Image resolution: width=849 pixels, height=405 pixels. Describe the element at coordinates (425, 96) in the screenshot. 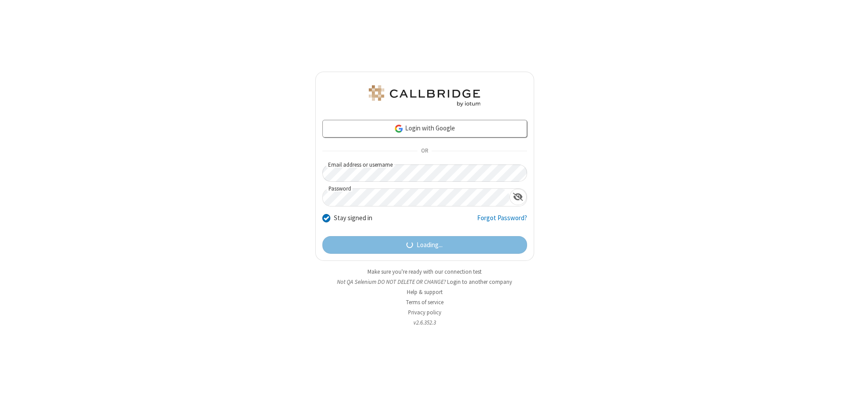

I see `img: QA Selenium DO NOT DELETE OR CHANGE` at that location.